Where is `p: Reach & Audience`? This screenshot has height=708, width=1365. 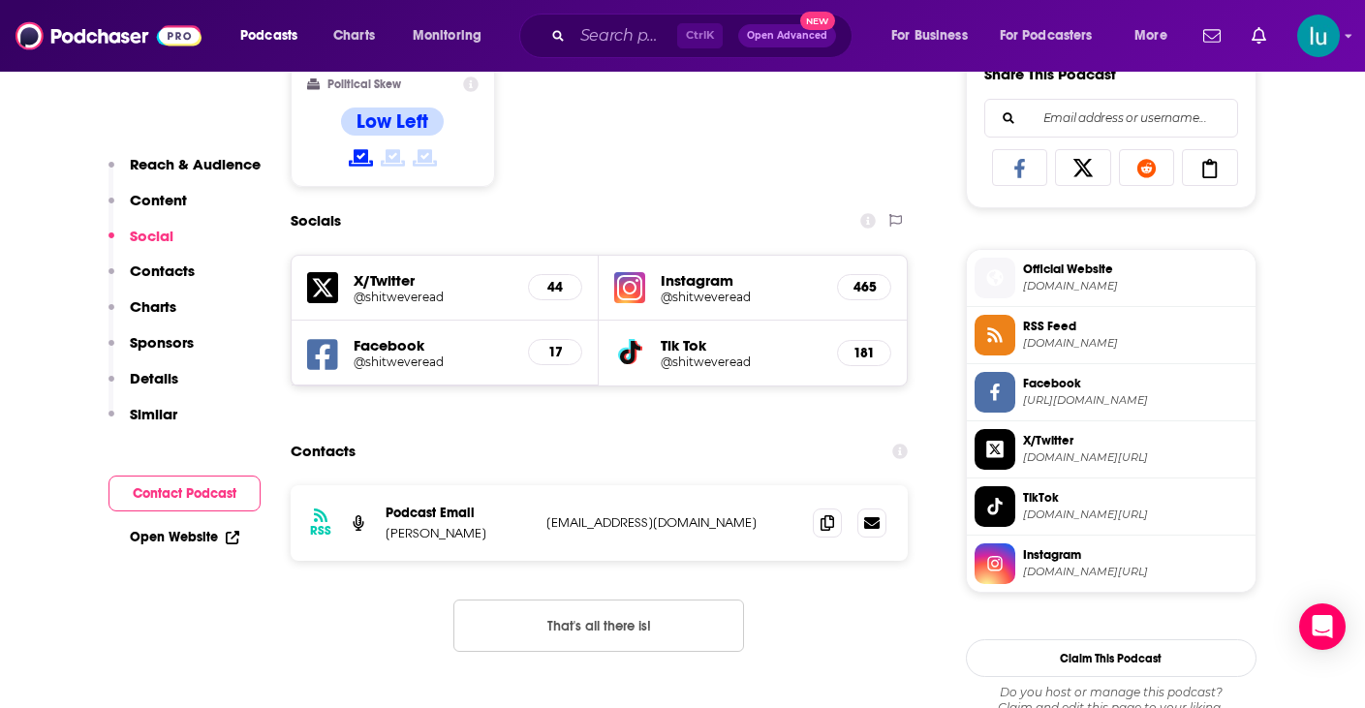 p: Reach & Audience is located at coordinates (195, 164).